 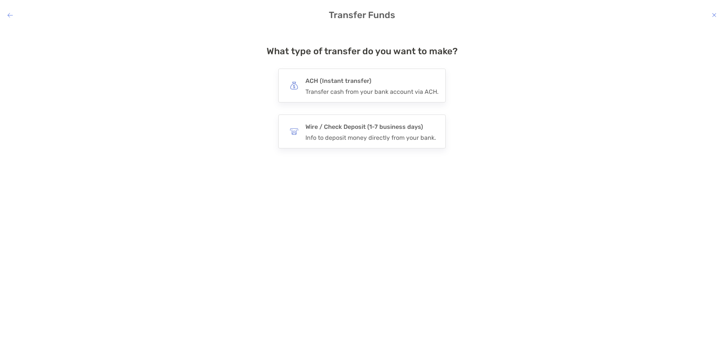 What do you see at coordinates (371, 138) in the screenshot?
I see `div: Info to deposit money directly from your bank.` at bounding box center [371, 138].